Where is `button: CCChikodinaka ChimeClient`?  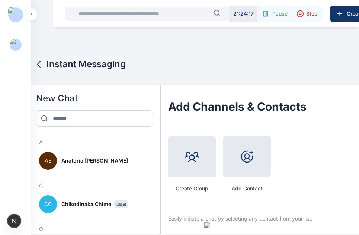
button: CCChikodinaka ChimeClient is located at coordinates (94, 204).